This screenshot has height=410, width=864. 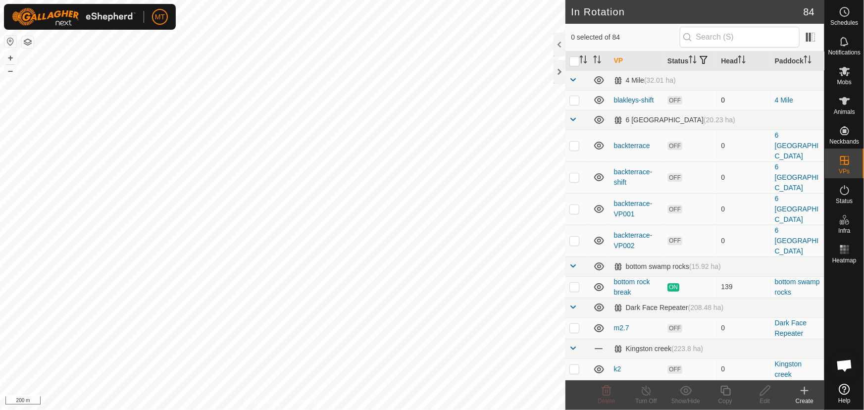 I want to click on span: Infra, so click(x=844, y=231).